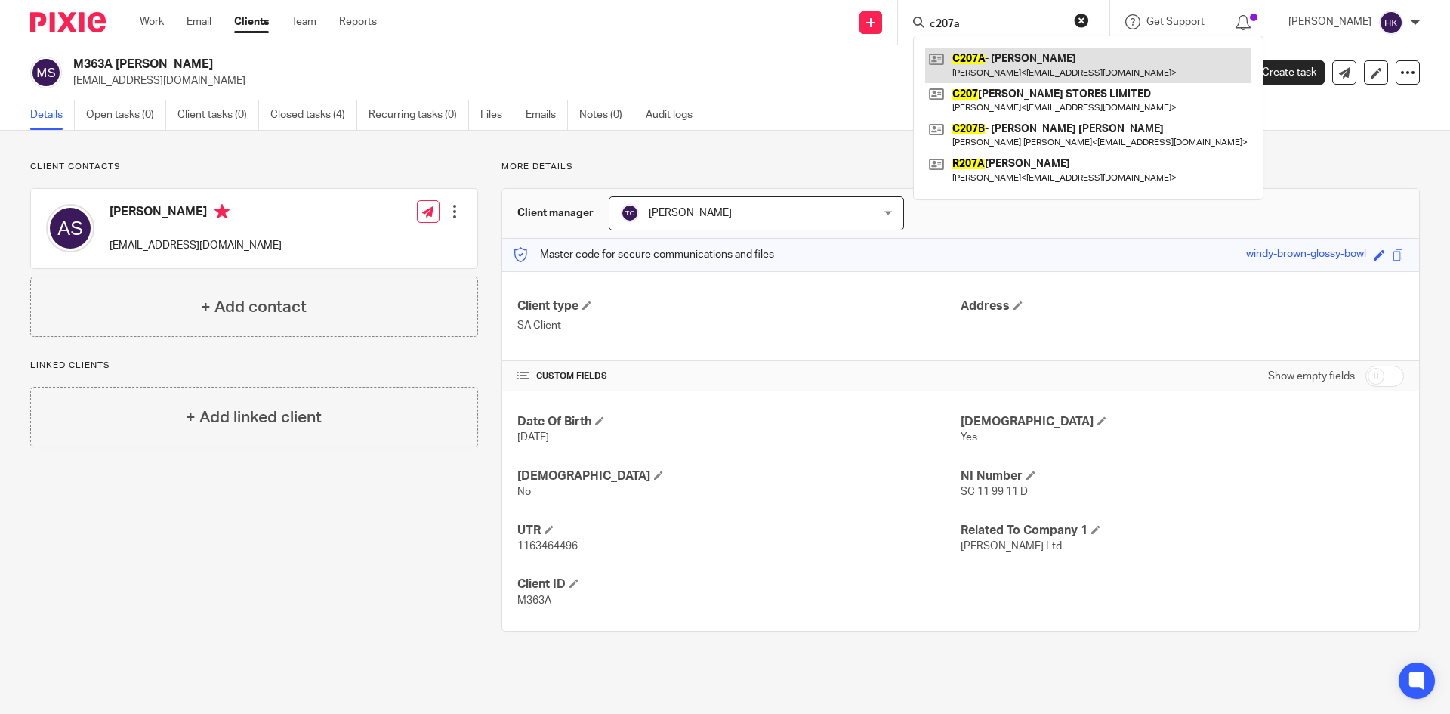  Describe the element at coordinates (126, 115) in the screenshot. I see `a: Open tasks (0)` at that location.